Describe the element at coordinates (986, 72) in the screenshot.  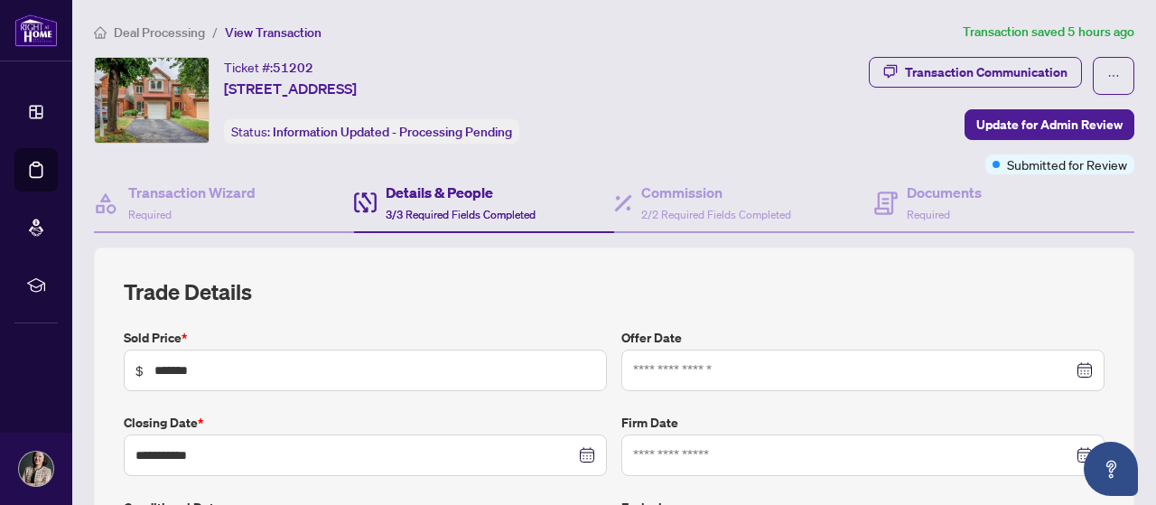
I see `div: Transaction Communication` at that location.